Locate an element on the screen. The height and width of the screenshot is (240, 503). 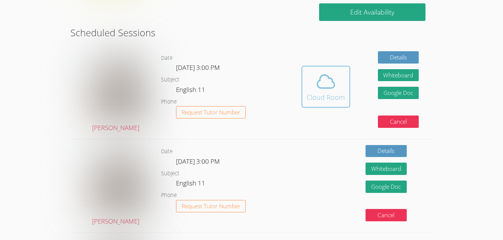
button: Cloud Room is located at coordinates (326, 87).